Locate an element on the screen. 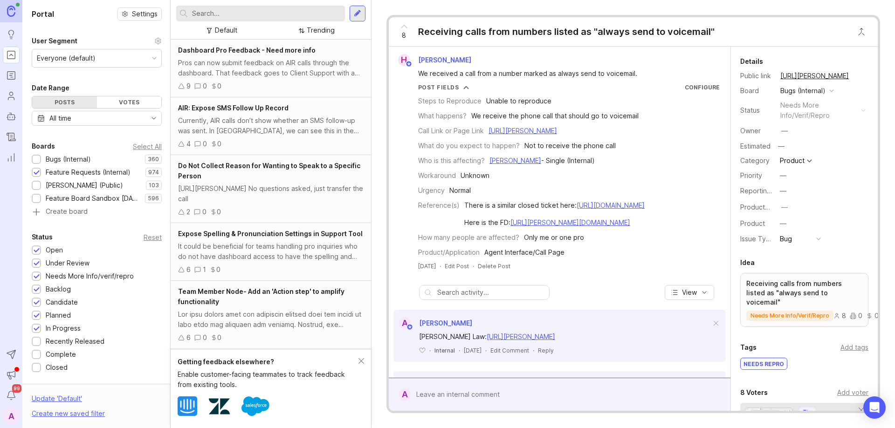 The height and width of the screenshot is (428, 895). button: Close button is located at coordinates (861, 32).